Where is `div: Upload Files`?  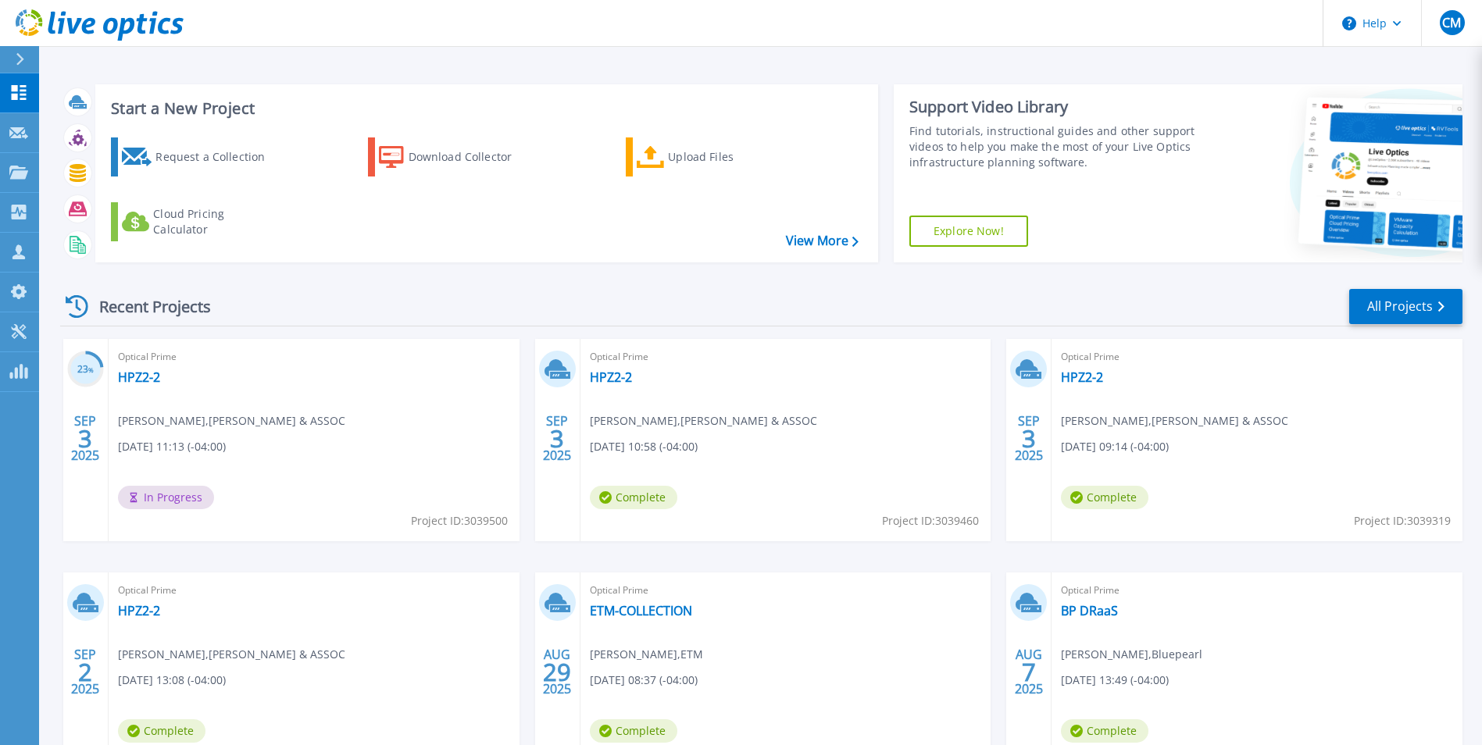 div: Upload Files is located at coordinates (730, 157).